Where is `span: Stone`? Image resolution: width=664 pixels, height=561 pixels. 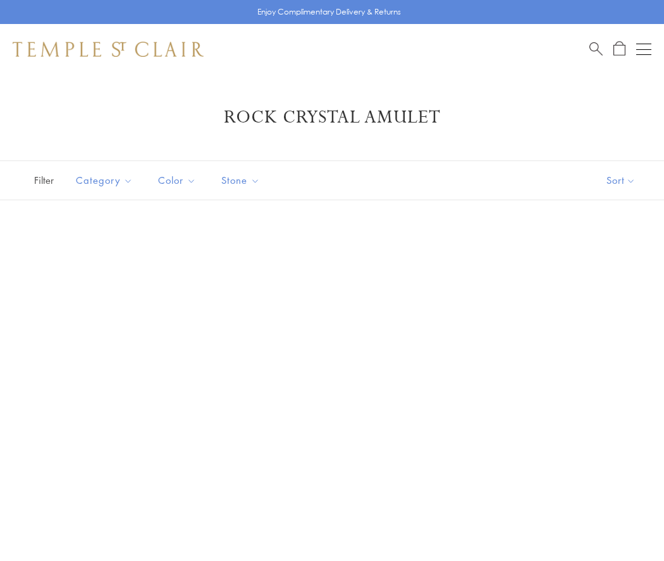
span: Stone is located at coordinates (242, 180).